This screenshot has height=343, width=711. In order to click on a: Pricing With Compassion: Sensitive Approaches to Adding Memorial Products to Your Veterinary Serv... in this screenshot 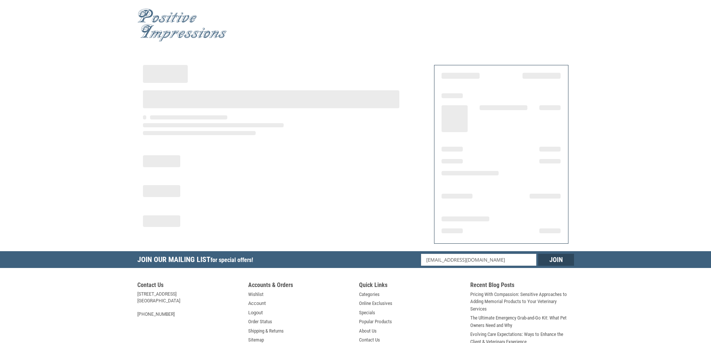, I will do `click(522, 302)`.